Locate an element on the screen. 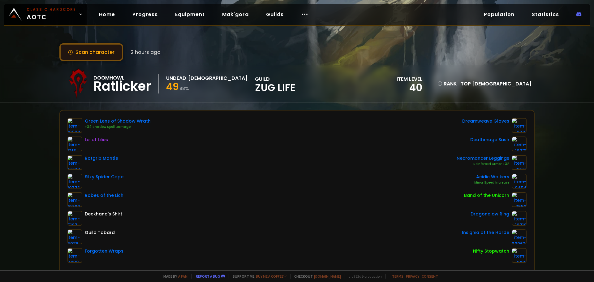 The width and height of the screenshot is (594, 282). img: item-5976 is located at coordinates (75, 237).